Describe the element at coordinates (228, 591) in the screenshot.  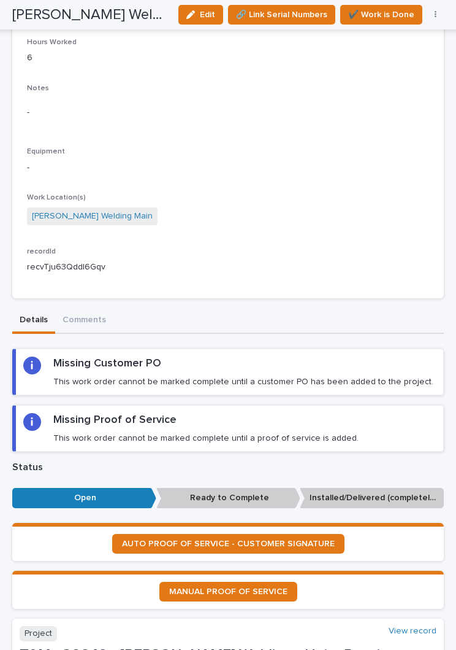
I see `a: MANUAL PROOF OF SERVICE` at that location.